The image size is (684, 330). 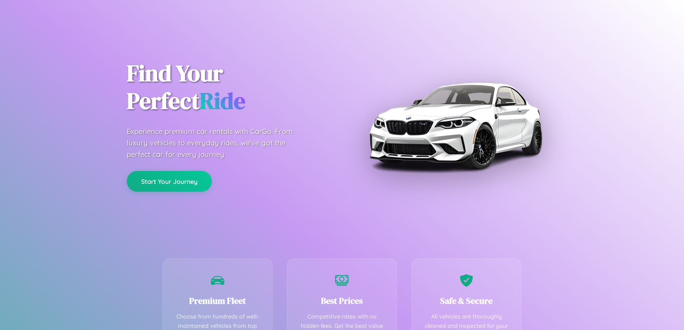 I want to click on span: Ride, so click(x=222, y=101).